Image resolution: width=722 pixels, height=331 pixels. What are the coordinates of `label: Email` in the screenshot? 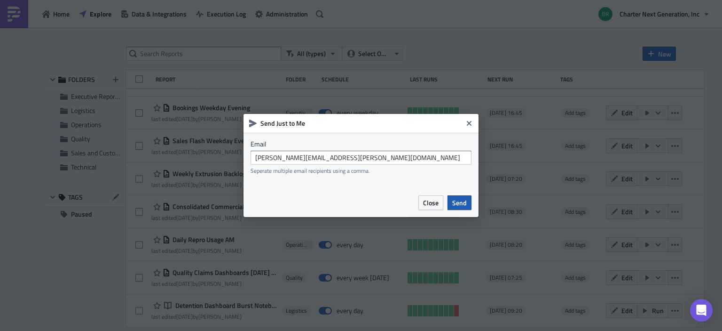 It's located at (361, 144).